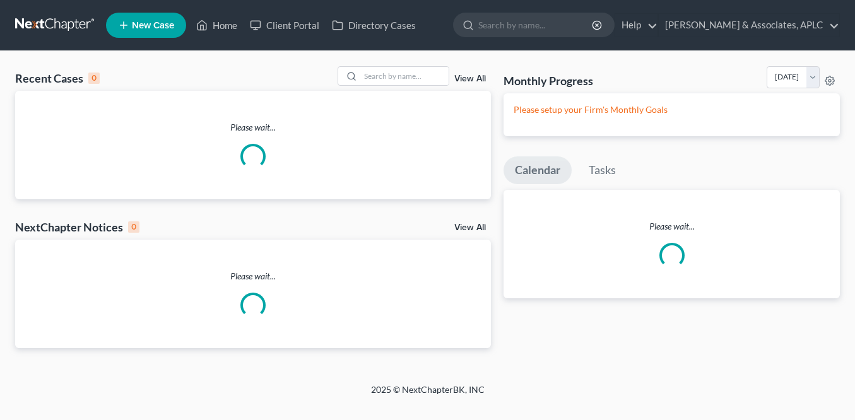 Image resolution: width=855 pixels, height=420 pixels. I want to click on div: 2025 © NextChapterBK, INC, so click(428, 395).